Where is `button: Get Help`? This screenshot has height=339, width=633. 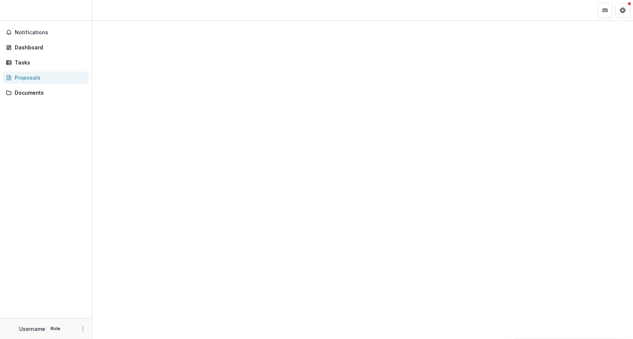
button: Get Help is located at coordinates (622, 10).